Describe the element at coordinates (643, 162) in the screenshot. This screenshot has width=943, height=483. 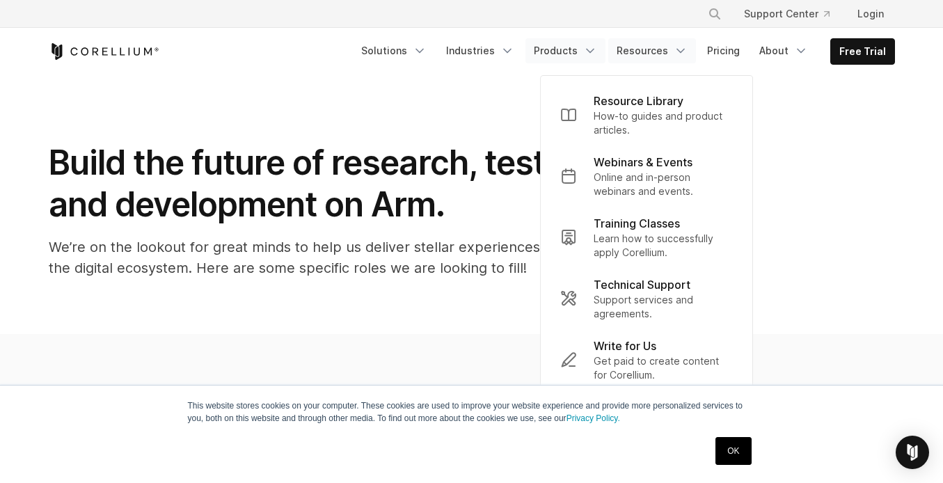
I see `p: Webinars & Events` at that location.